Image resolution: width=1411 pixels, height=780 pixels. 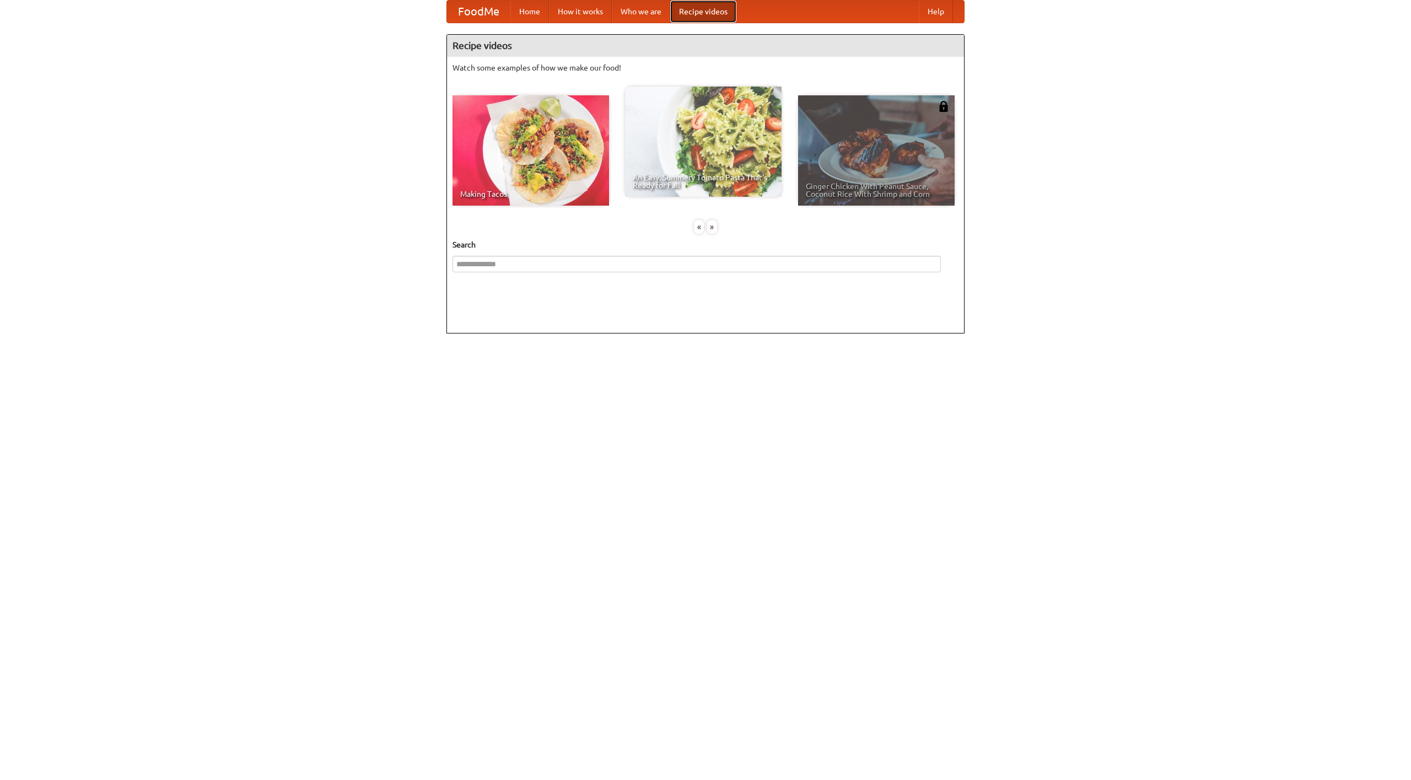 I want to click on a: FoodMe, so click(x=478, y=12).